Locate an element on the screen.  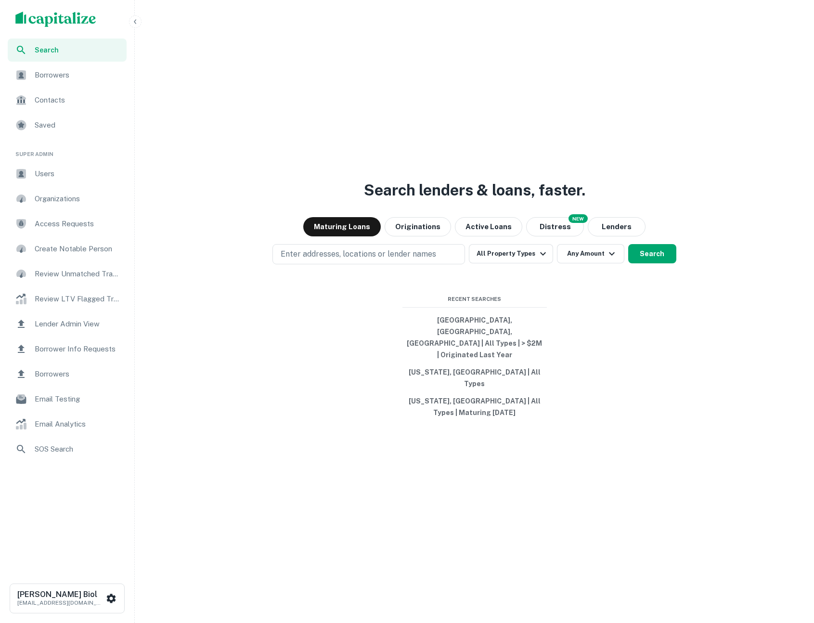
div: Create Notable Person is located at coordinates (67, 249).